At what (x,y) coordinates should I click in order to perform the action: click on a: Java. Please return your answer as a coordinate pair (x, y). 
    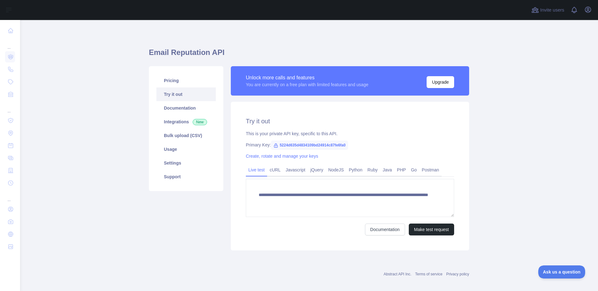
    Looking at the image, I should click on (387, 170).